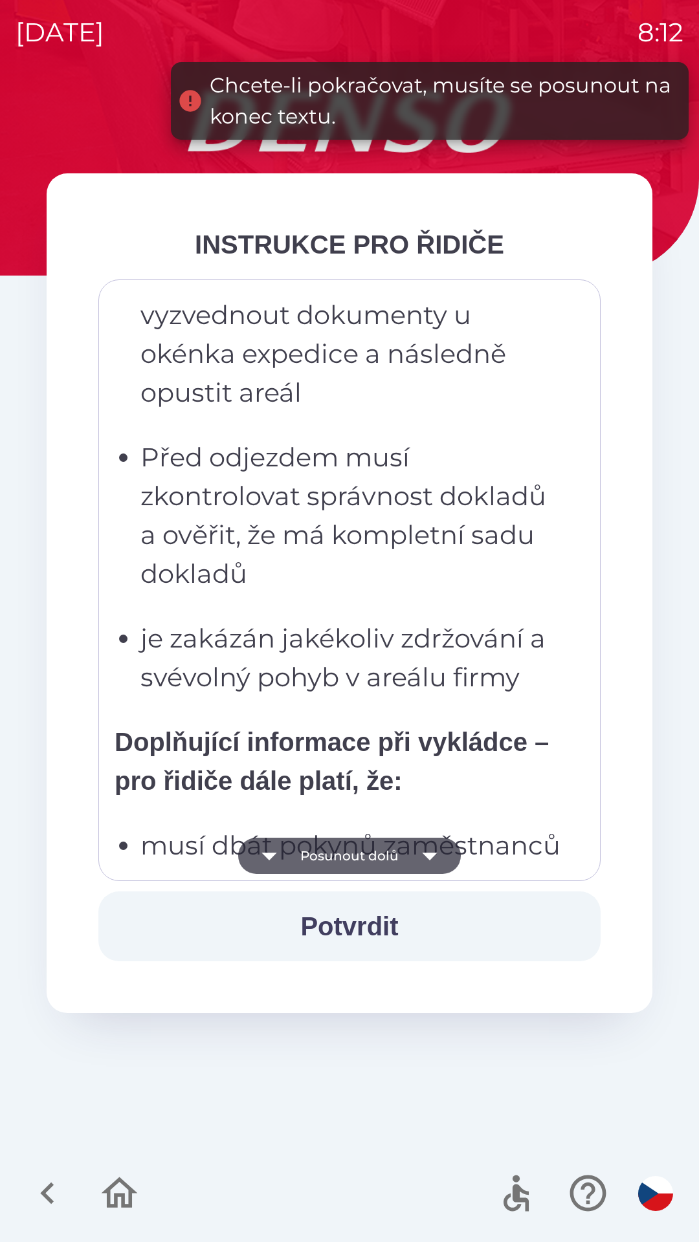 The height and width of the screenshot is (1242, 699). What do you see at coordinates (349, 245) in the screenshot?
I see `div: INSTRUKCE PRO ŘIDIČE` at bounding box center [349, 245].